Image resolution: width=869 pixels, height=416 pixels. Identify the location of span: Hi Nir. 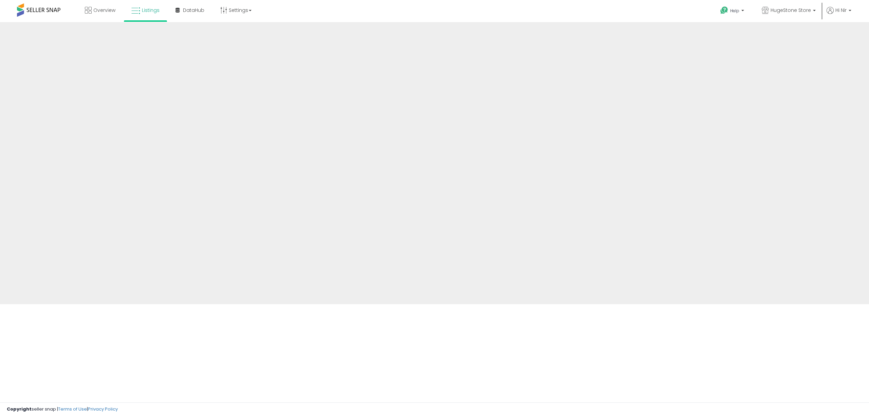
(841, 10).